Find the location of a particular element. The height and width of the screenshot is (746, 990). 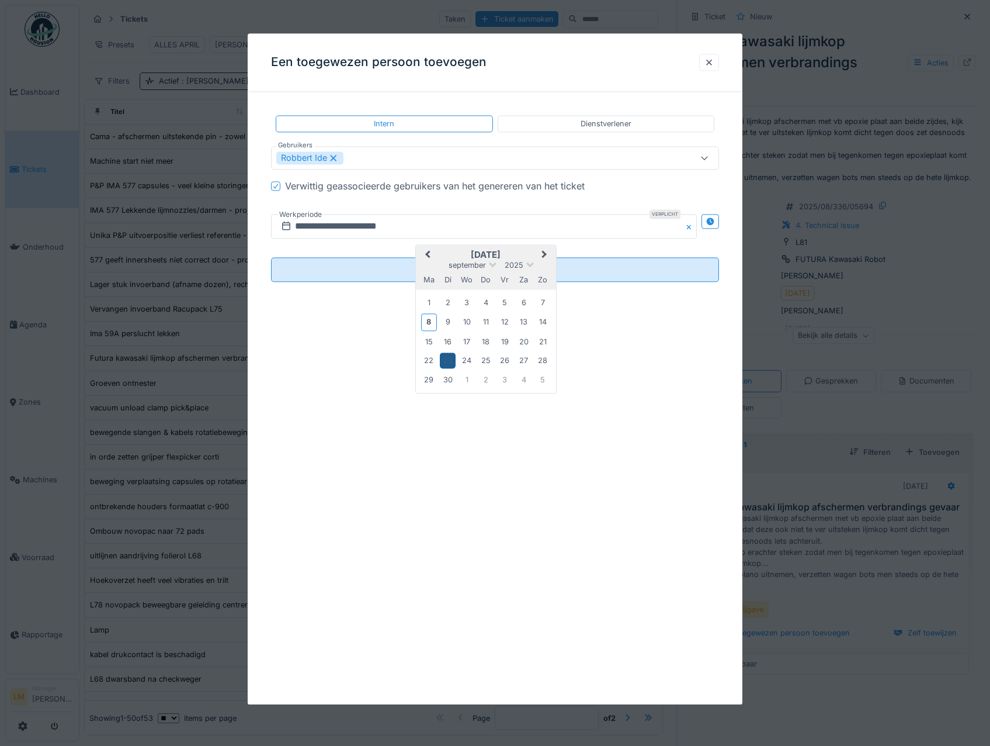

div: Choose dinsdag 30 september 2025 is located at coordinates (448, 379).